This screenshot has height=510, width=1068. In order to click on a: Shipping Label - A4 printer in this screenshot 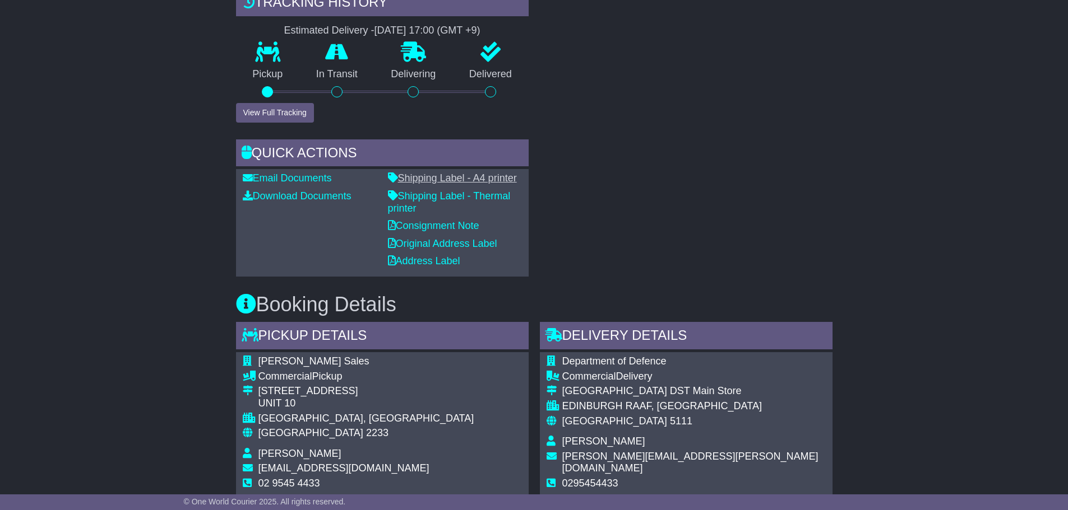, I will do `click(452, 178)`.